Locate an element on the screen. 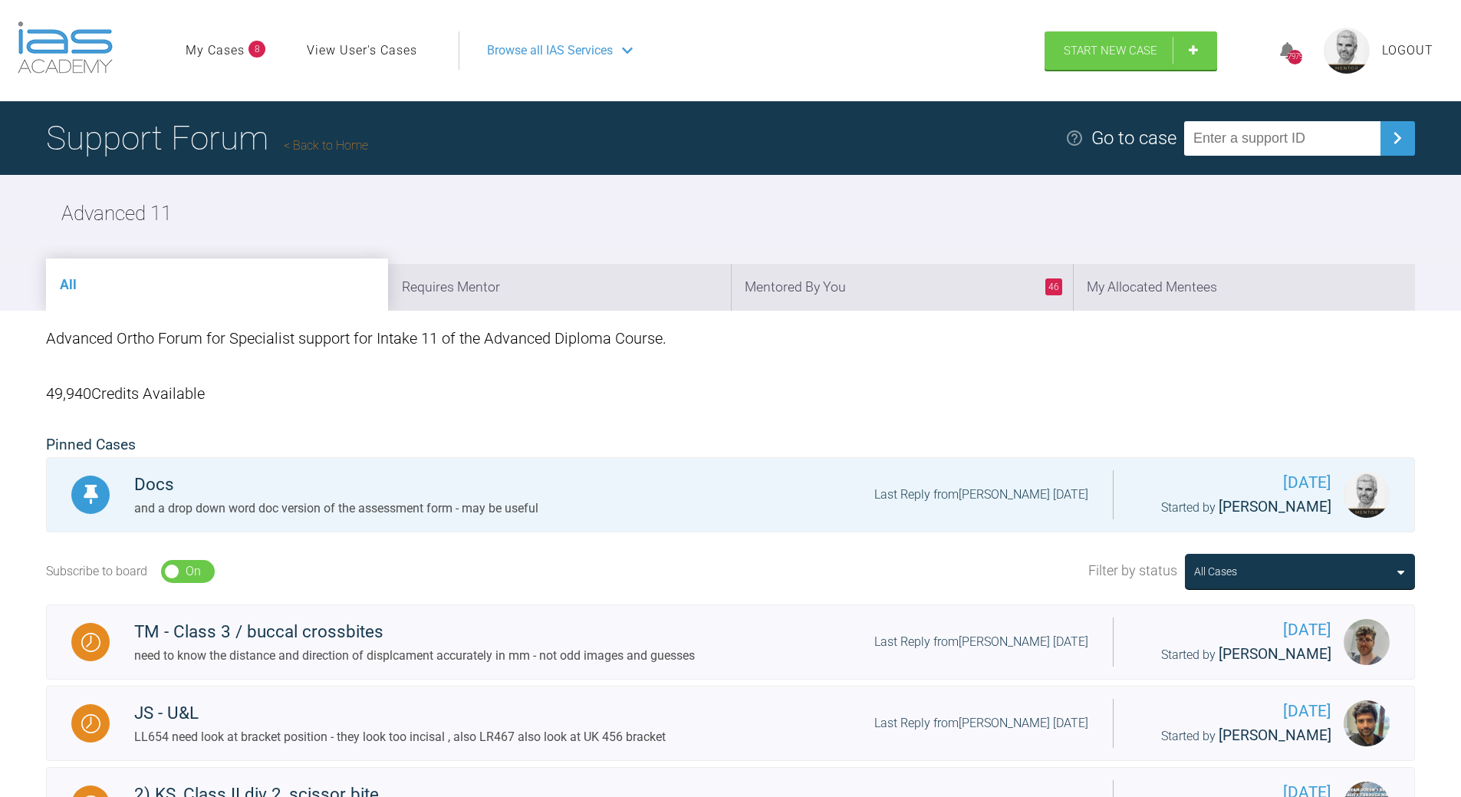 The width and height of the screenshot is (1461, 797). div: and a drop down word doc version of the assessment form - may be useful is located at coordinates (336, 508).